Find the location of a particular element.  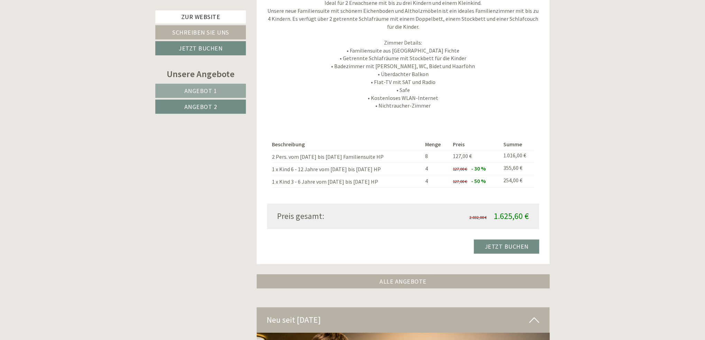

th: Summe is located at coordinates (517, 145).